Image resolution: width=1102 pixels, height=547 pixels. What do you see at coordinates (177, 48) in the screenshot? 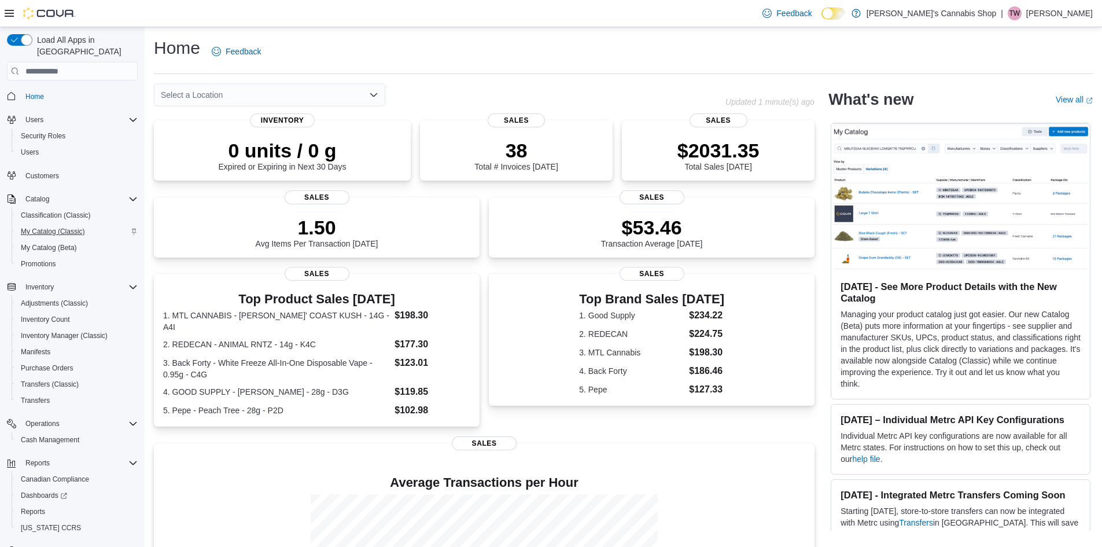
I see `h1: Home` at bounding box center [177, 48].